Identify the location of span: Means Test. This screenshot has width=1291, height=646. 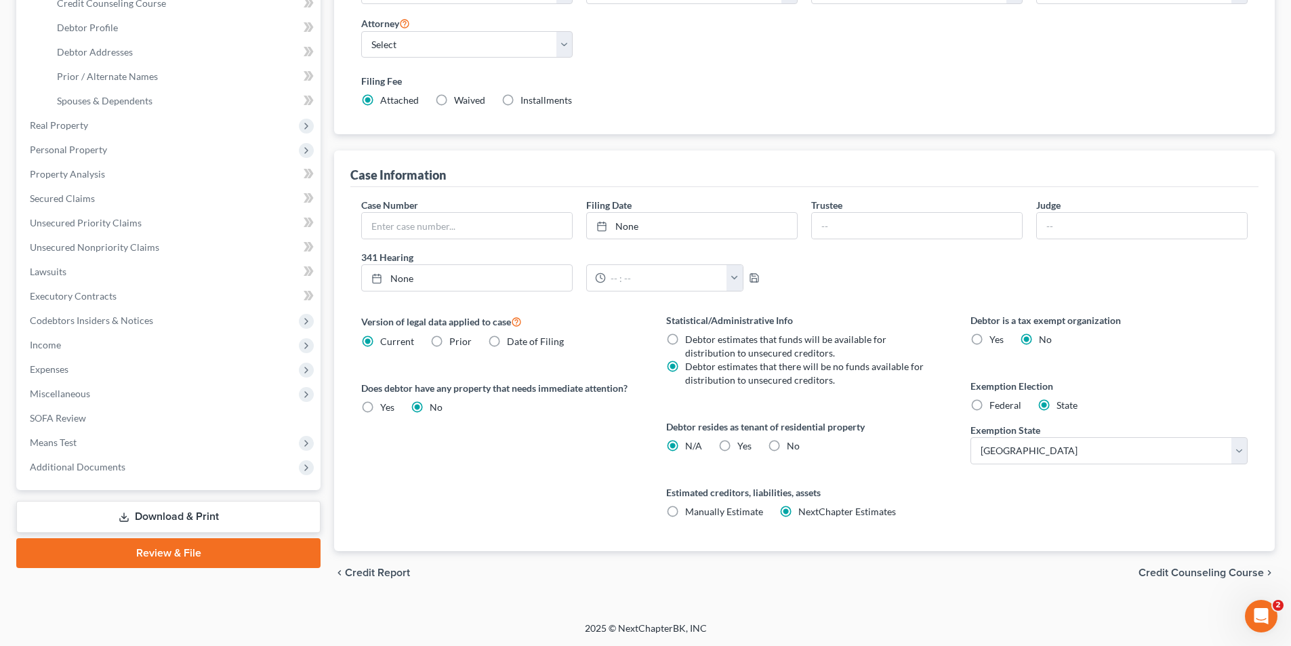
(53, 442).